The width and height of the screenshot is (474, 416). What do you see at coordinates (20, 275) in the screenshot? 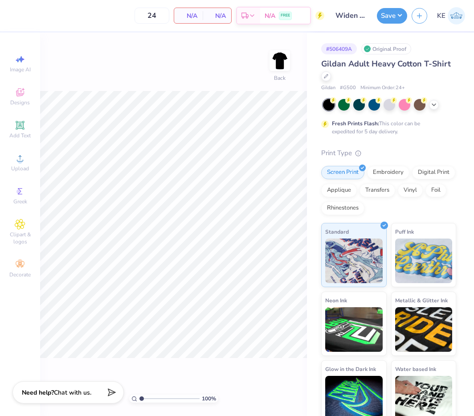
I see `span: Decorate` at bounding box center [20, 275].